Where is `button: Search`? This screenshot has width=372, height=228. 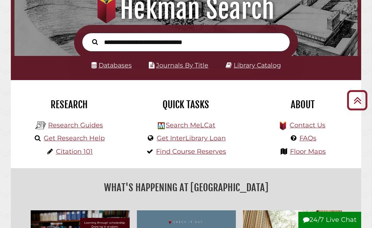 button: Search is located at coordinates (95, 42).